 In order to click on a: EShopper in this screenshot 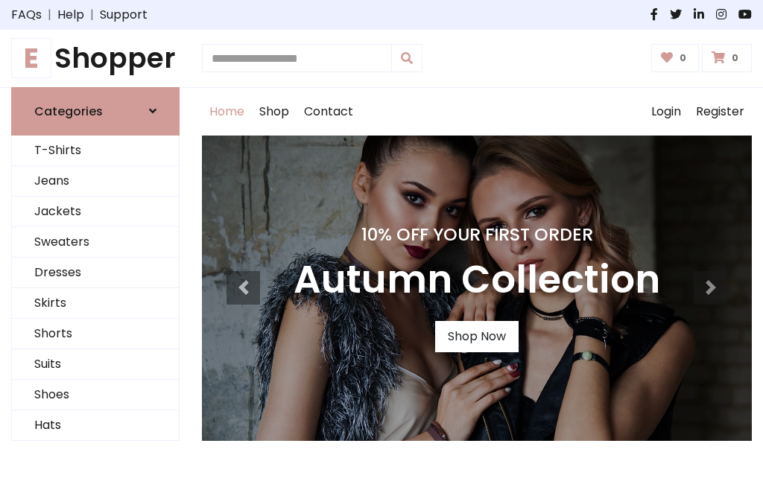, I will do `click(95, 58)`.